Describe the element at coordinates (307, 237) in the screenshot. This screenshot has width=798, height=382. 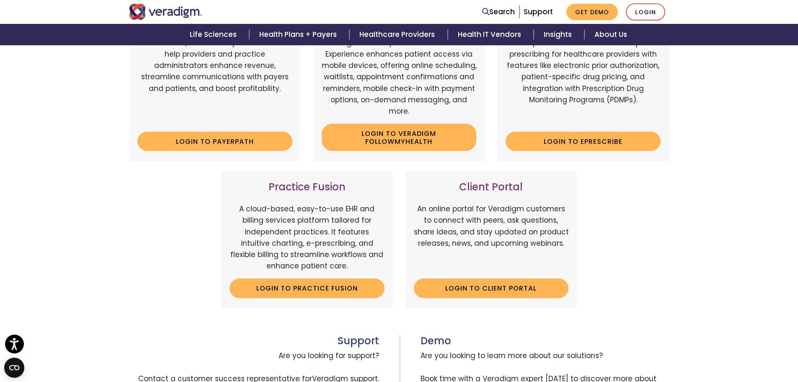
I see `p: A cloud-based, easy-to-use EHR and billing services platform tailored for independent practices. ...` at that location.